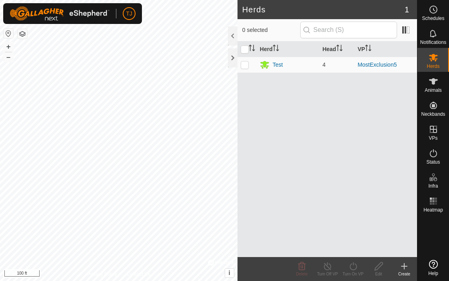  Describe the element at coordinates (406, 10) in the screenshot. I see `span: 1` at that location.